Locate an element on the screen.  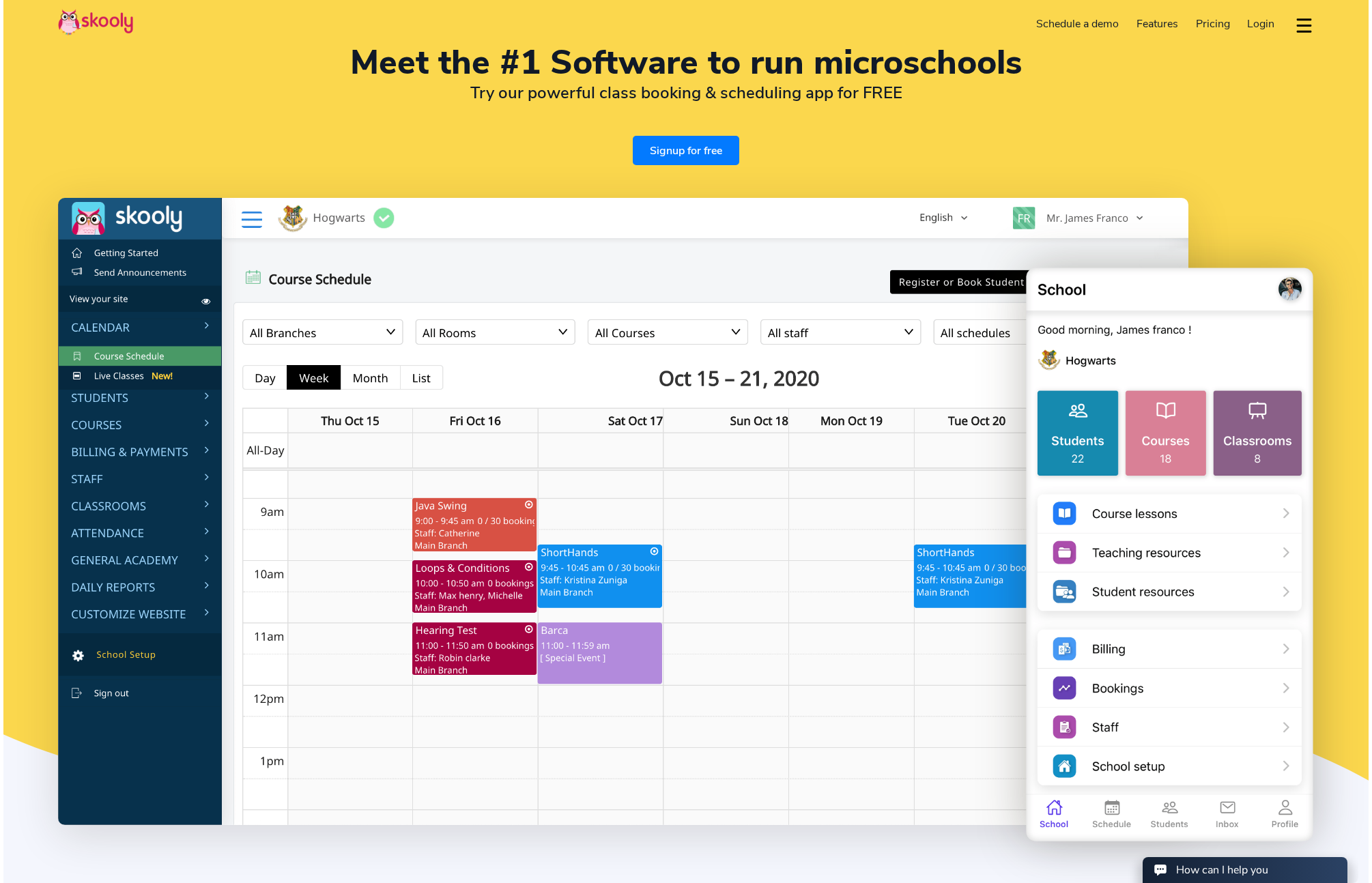
a: Schedule a demo is located at coordinates (1078, 24).